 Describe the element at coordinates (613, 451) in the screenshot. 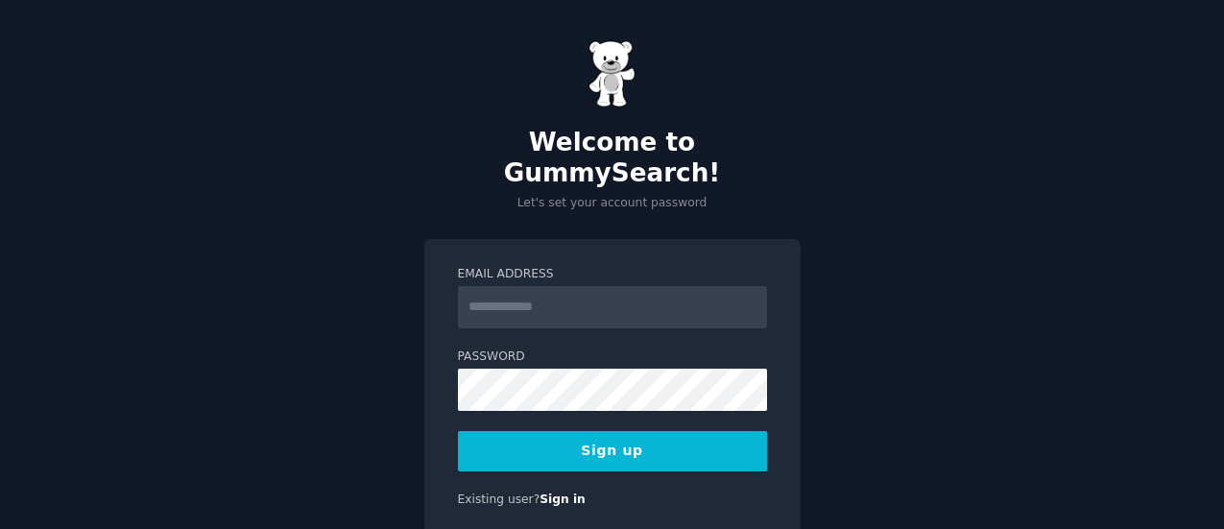

I see `button: Sign up` at that location.